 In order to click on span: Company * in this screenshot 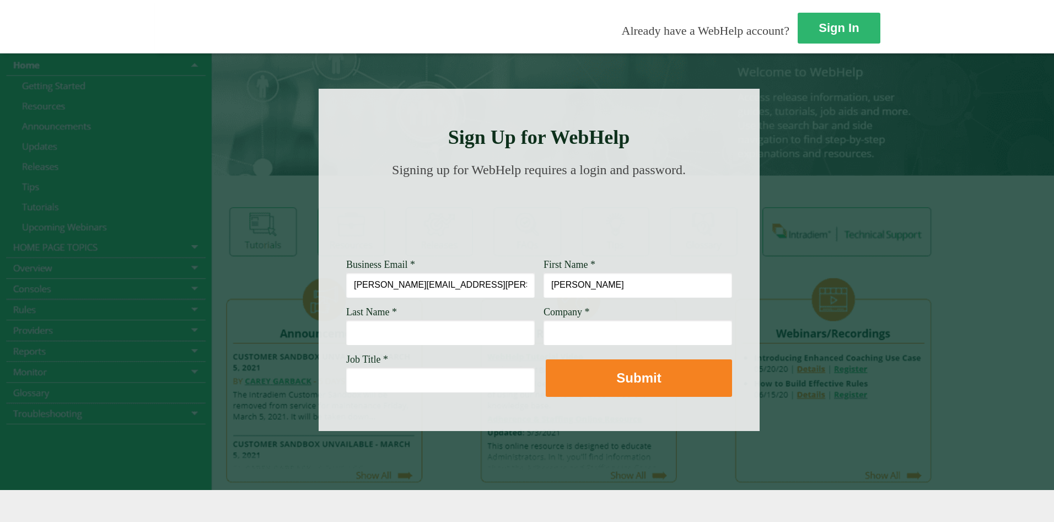, I will do `click(567, 312)`.